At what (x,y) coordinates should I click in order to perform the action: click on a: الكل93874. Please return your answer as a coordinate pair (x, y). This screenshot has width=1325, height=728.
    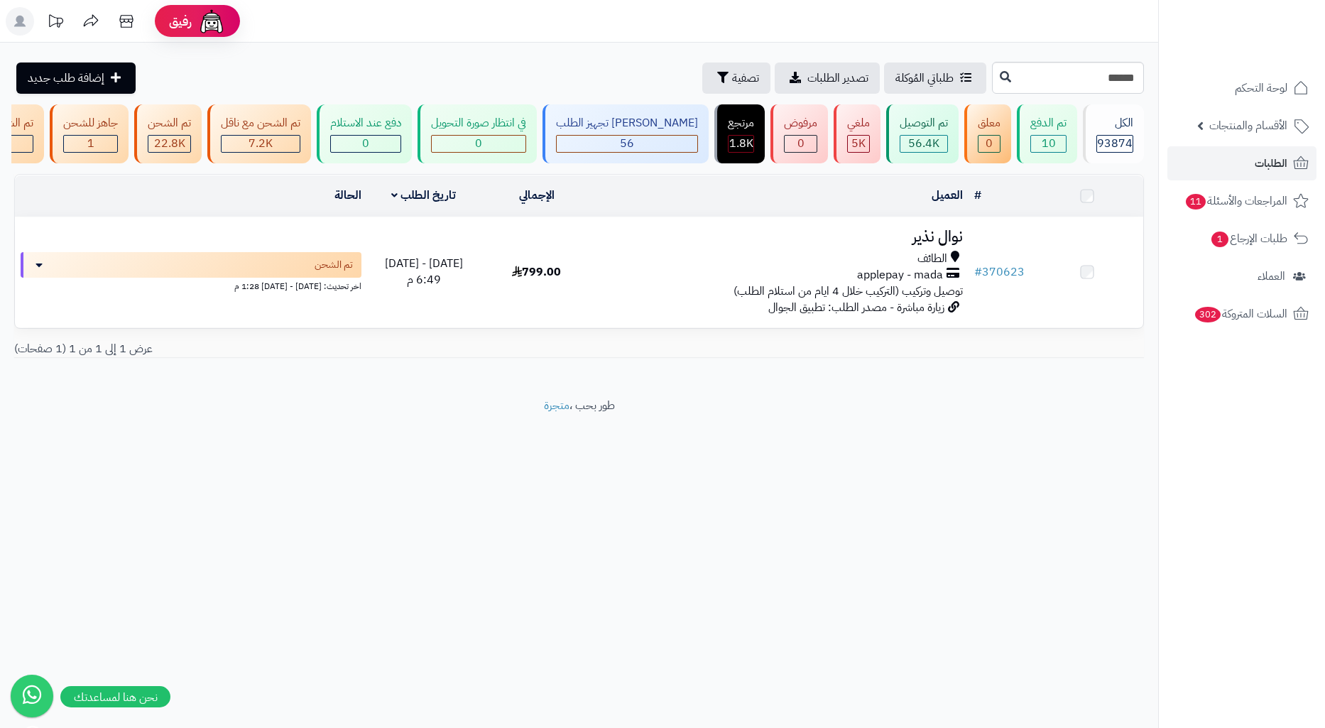
    Looking at the image, I should click on (1113, 133).